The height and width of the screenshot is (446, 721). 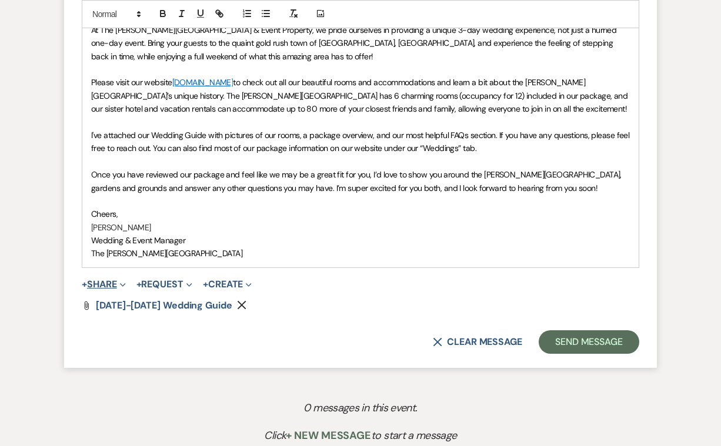 What do you see at coordinates (477, 342) in the screenshot?
I see `button: Clear message` at bounding box center [477, 342].